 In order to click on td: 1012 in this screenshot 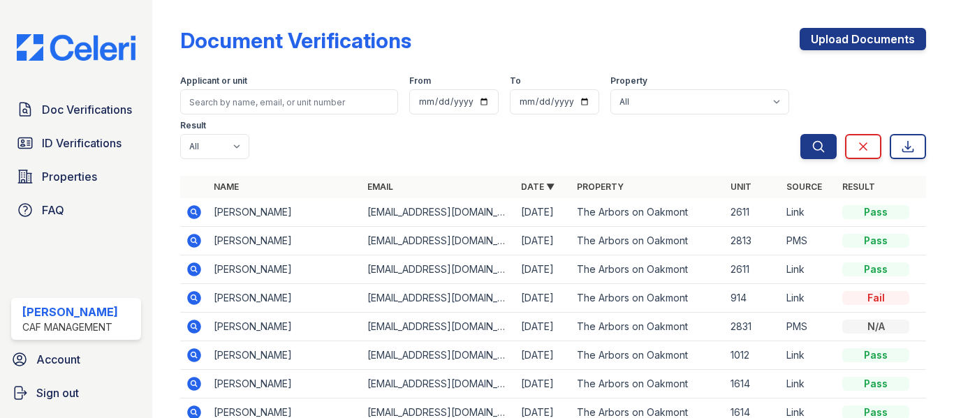, I will do `click(752, 355)`.